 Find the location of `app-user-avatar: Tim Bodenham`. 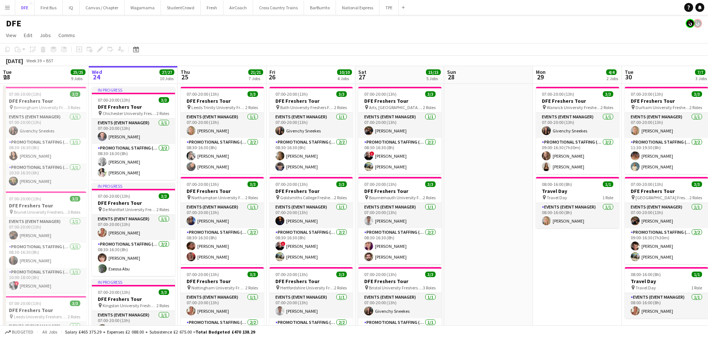

app-user-avatar: Tim Bodenham is located at coordinates (690, 23).